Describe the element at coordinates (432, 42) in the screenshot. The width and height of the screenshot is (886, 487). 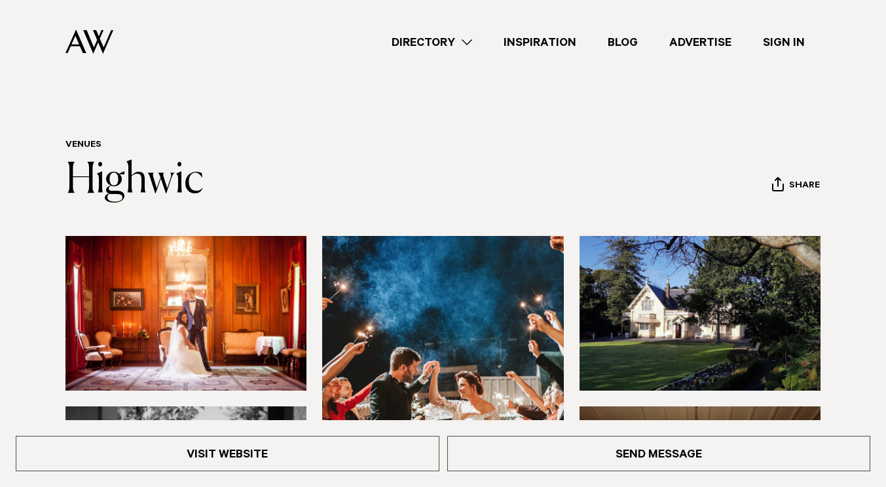
I see `a: Directory` at that location.